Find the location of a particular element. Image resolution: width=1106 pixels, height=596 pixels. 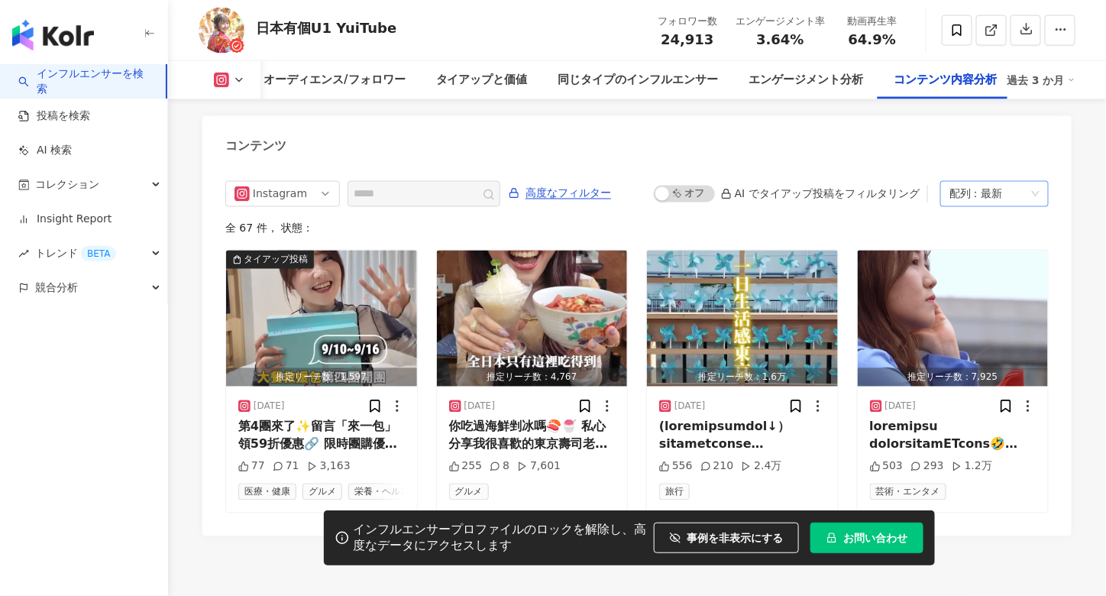

span: 旅行 is located at coordinates (675, 492).